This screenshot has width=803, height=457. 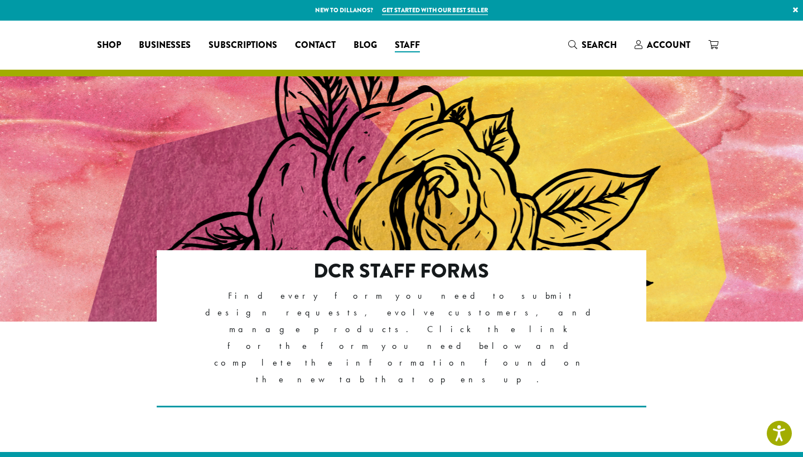 What do you see at coordinates (109, 45) in the screenshot?
I see `a: Shop` at bounding box center [109, 45].